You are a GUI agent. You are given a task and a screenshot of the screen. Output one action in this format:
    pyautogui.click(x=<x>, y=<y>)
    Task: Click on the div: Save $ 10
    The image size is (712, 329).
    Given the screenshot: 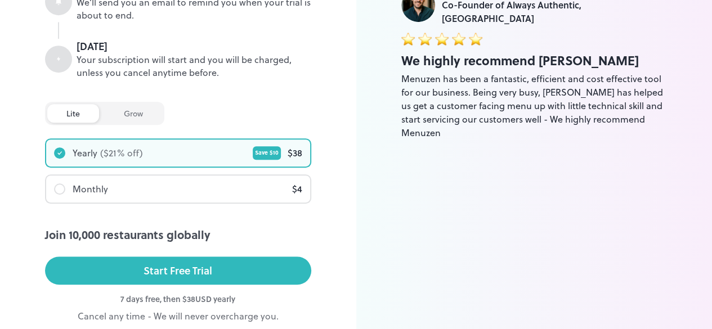 What is the action you would take?
    pyautogui.click(x=267, y=153)
    